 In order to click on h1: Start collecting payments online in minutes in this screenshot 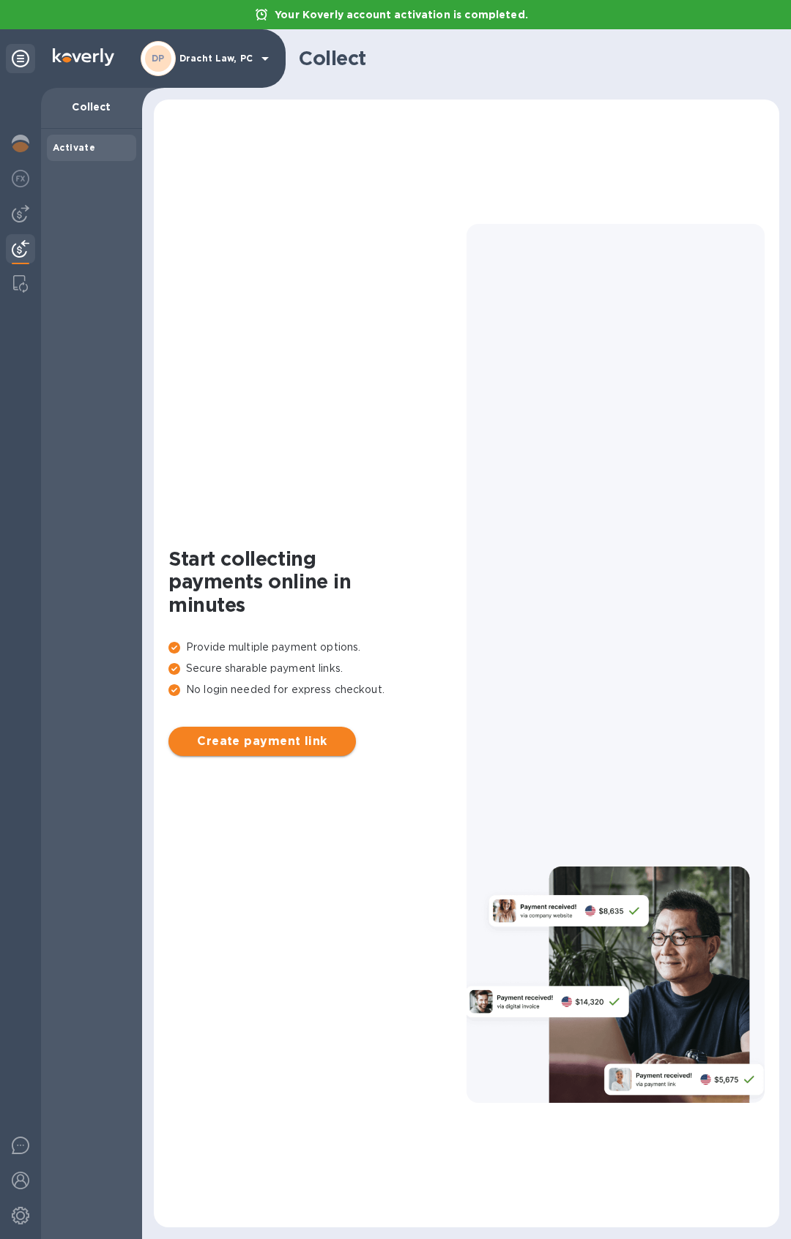, I will do `click(317, 582)`.